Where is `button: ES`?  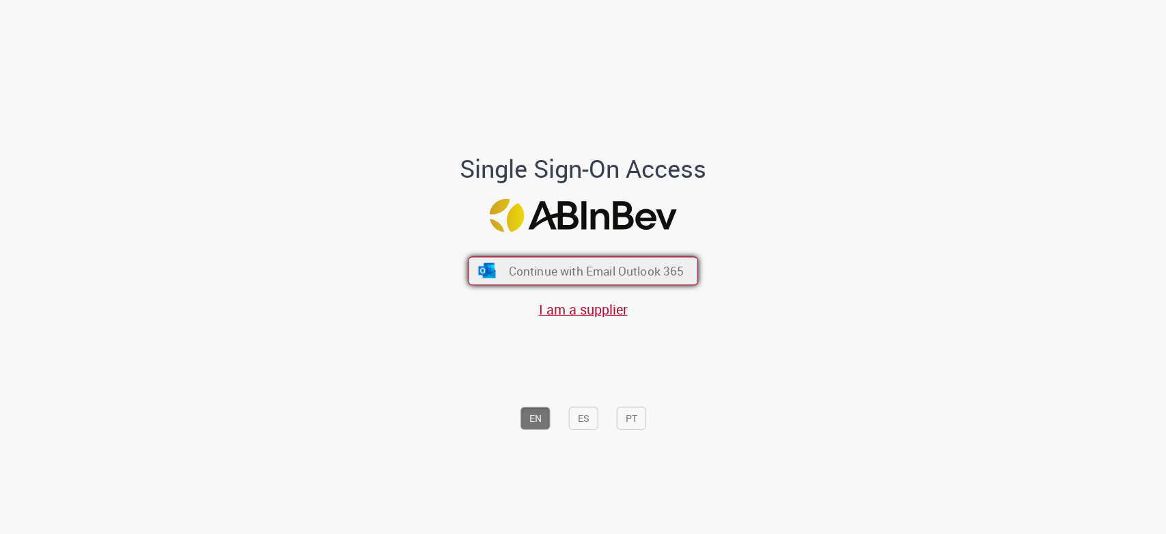 button: ES is located at coordinates (583, 417).